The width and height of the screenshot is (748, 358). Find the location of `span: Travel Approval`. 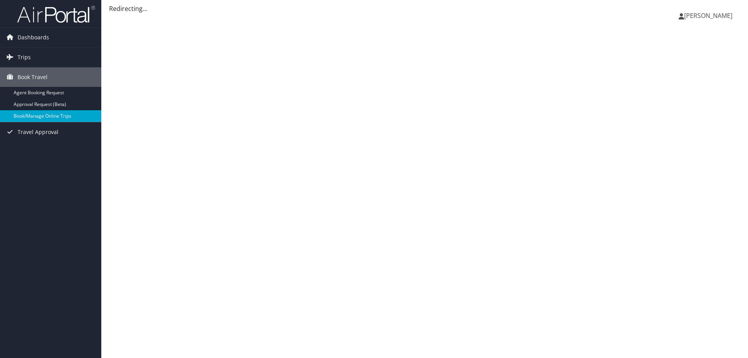

span: Travel Approval is located at coordinates (38, 132).